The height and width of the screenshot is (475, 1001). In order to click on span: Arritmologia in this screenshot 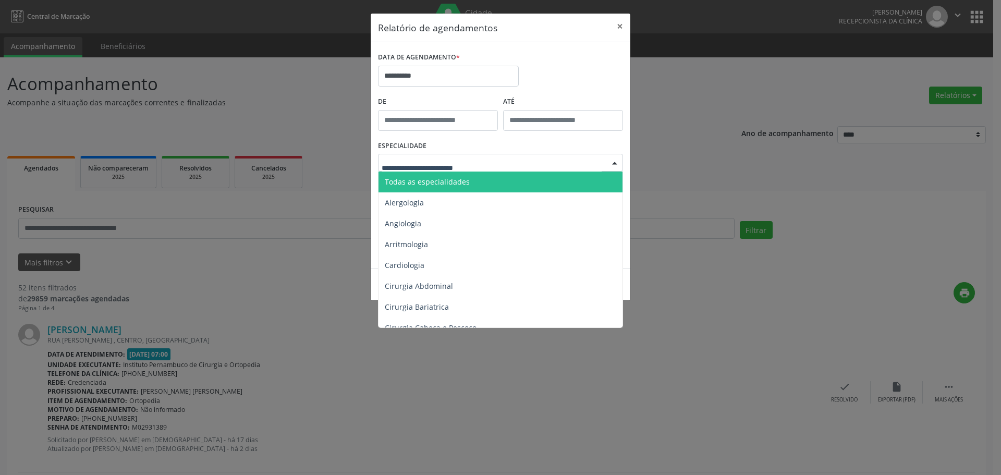, I will do `click(406, 244)`.